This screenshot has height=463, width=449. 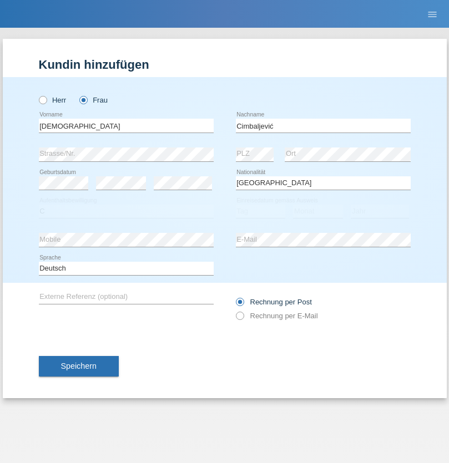 I want to click on a: menu, so click(x=432, y=14).